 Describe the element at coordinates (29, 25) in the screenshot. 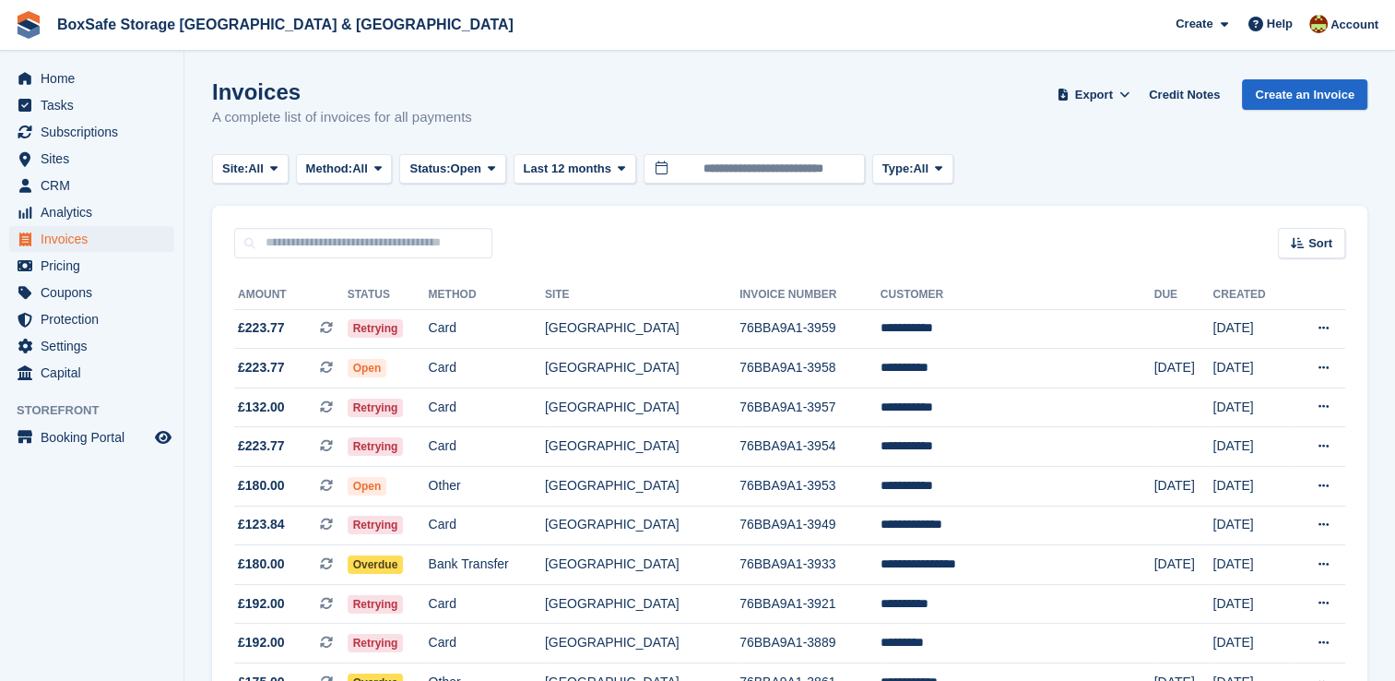

I see `img: stora-icon-8386f47178a22dfd0bd8f6a31ec36ba5ce8667c1dd55bd0f319d3a0aa187defe.svg` at that location.